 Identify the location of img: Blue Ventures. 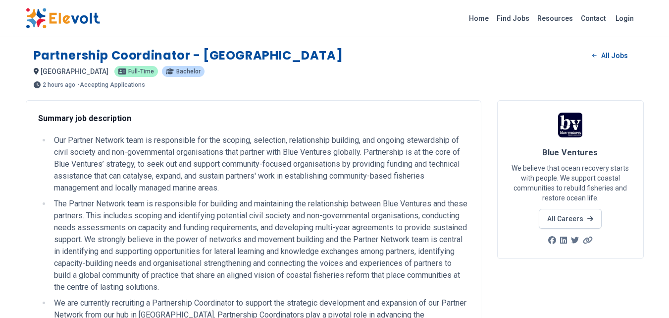
(571, 125).